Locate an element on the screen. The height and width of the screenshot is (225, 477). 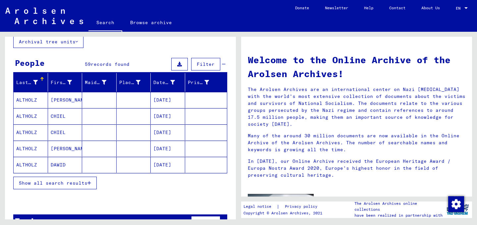
h1: Welcome to the Online Archive of the Arolsen Archives! is located at coordinates (356, 67).